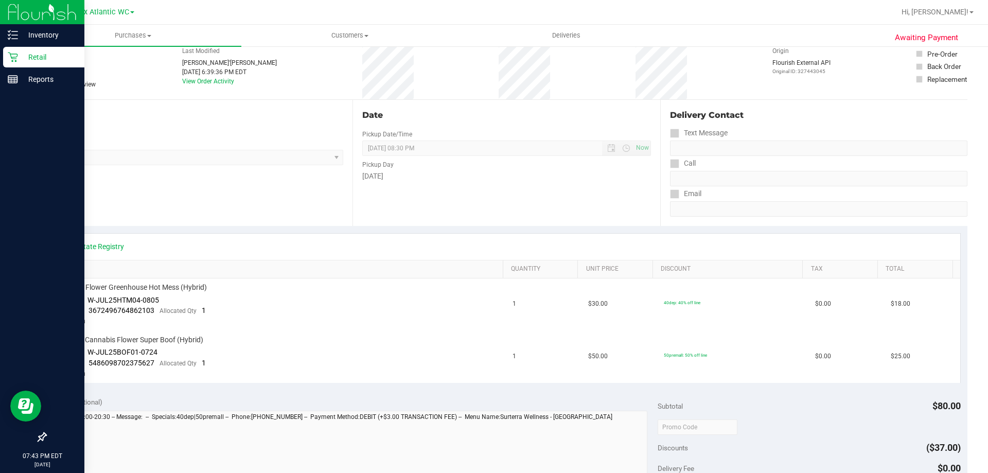 This screenshot has height=473, width=988. I want to click on span: W-JUL25HTM04-0805, so click(123, 300).